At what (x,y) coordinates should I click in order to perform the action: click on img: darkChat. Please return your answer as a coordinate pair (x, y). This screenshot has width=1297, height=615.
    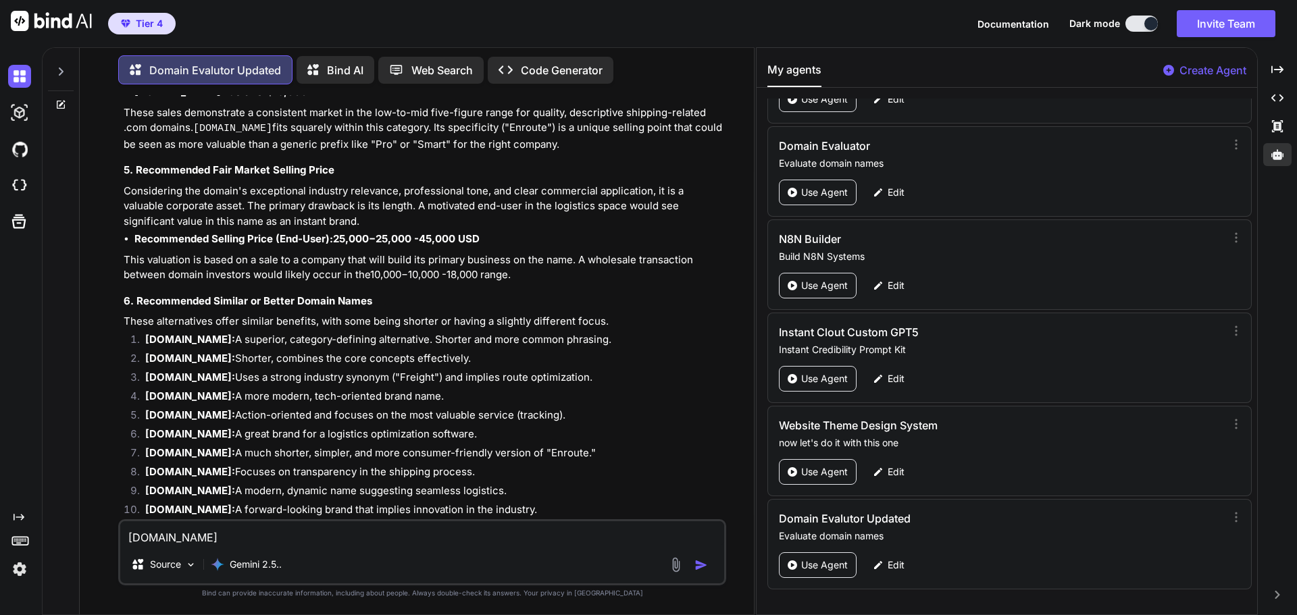
    Looking at the image, I should click on (20, 76).